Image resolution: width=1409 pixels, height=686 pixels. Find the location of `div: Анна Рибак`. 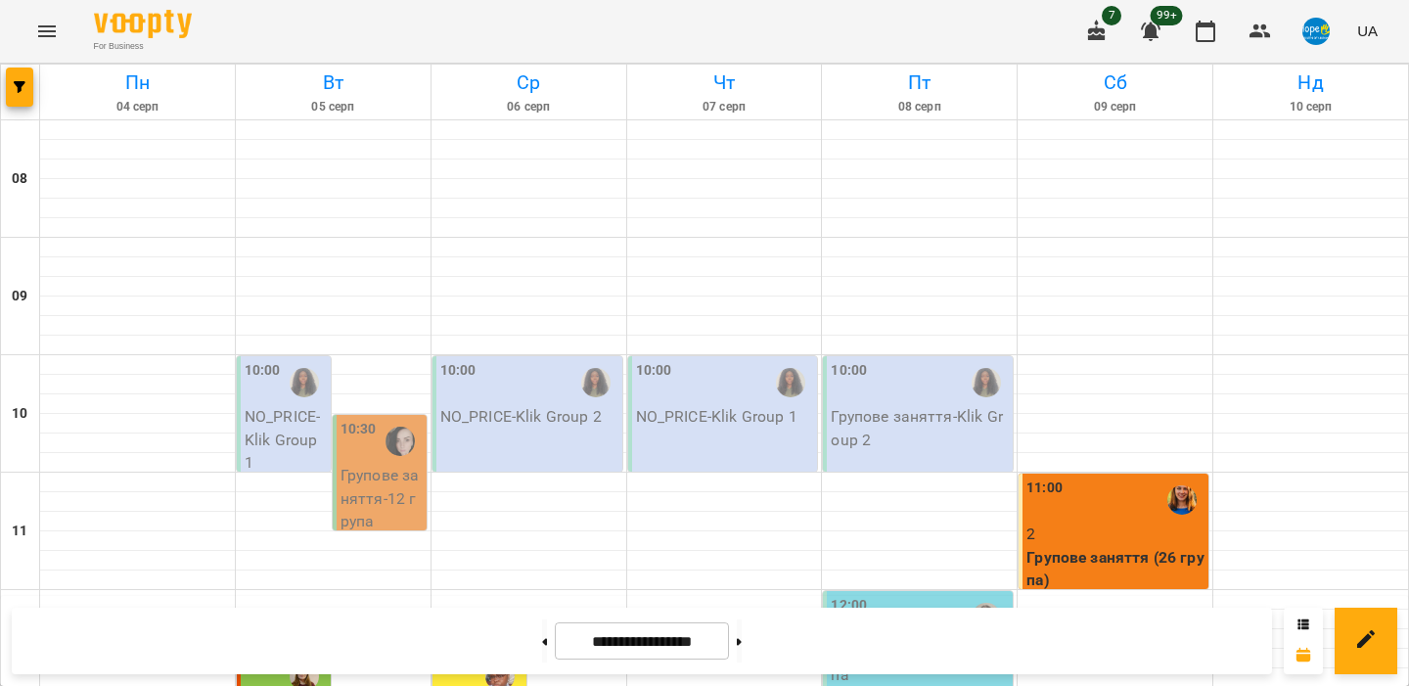

div: Анна Рибак is located at coordinates (1182, 500).